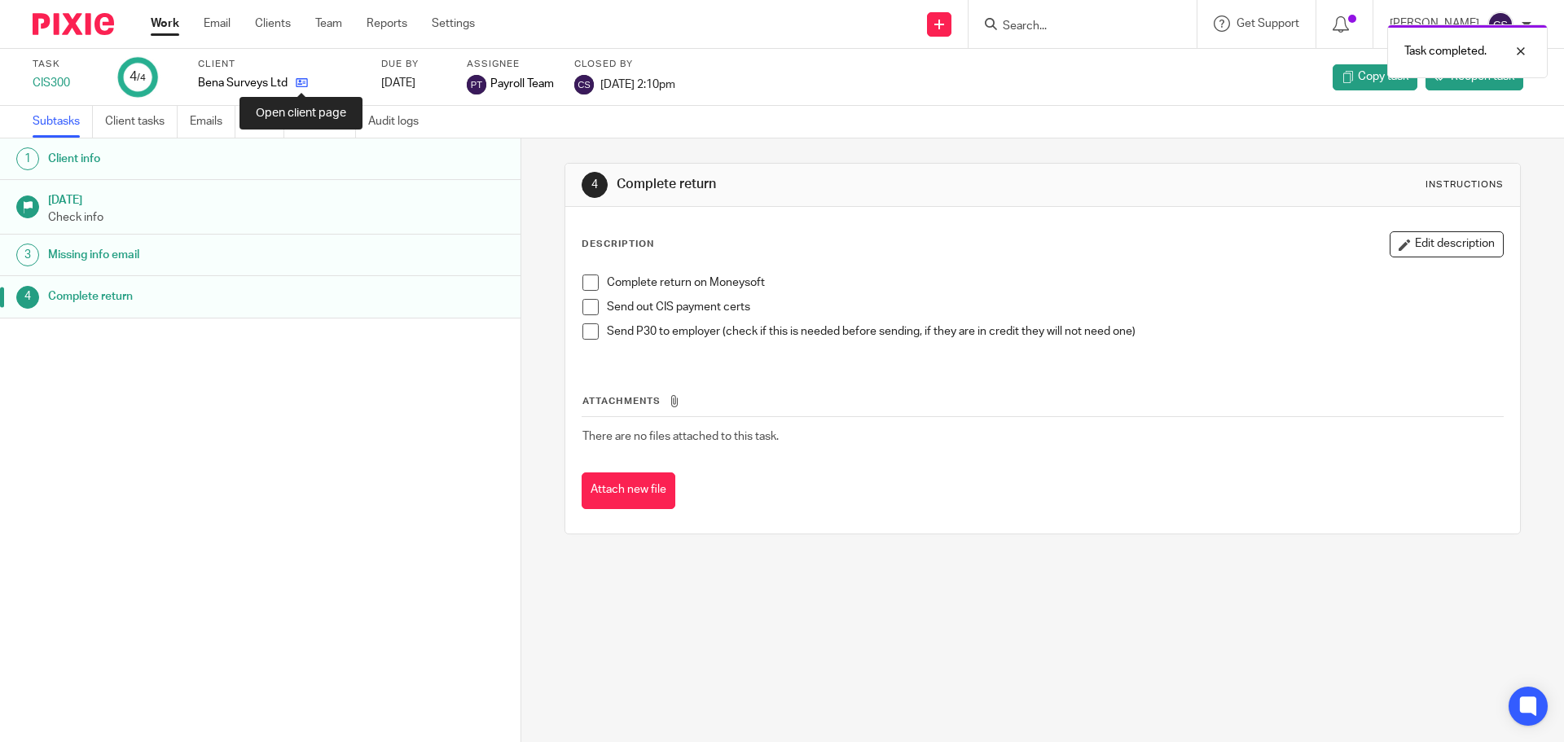 This screenshot has height=742, width=1564. Describe the element at coordinates (73, 24) in the screenshot. I see `img: Pixie` at that location.